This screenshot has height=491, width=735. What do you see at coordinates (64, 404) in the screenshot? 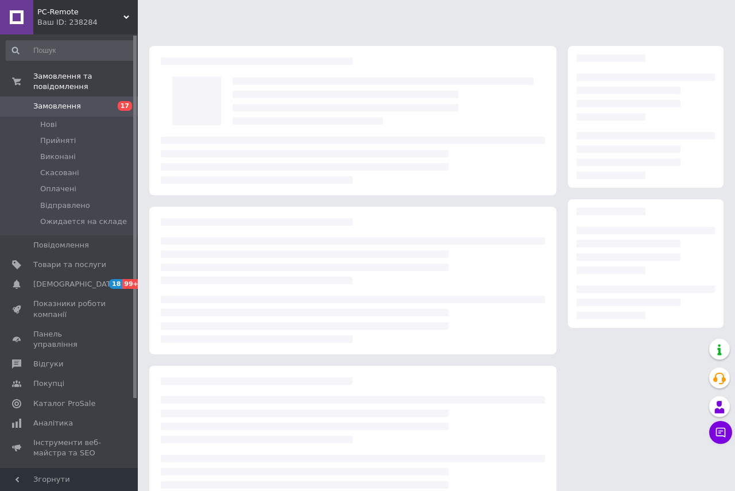
I see `span: Каталог ProSale` at bounding box center [64, 404].